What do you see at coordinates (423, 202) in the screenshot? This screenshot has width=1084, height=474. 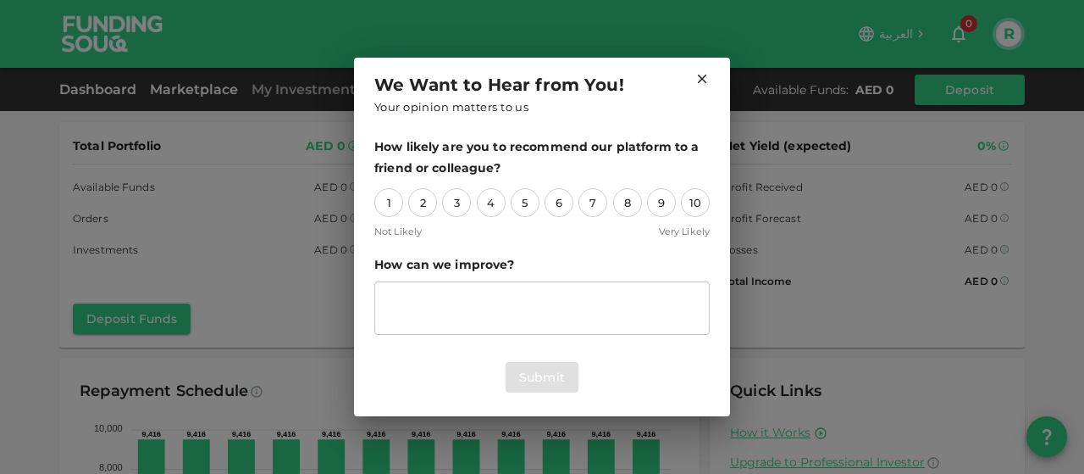 I see `div: 2` at bounding box center [423, 202].